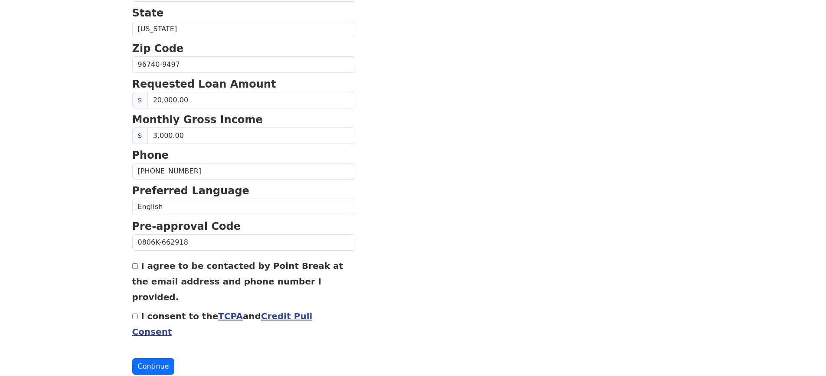  What do you see at coordinates (150, 155) in the screenshot?
I see `strong: Phone` at bounding box center [150, 155].